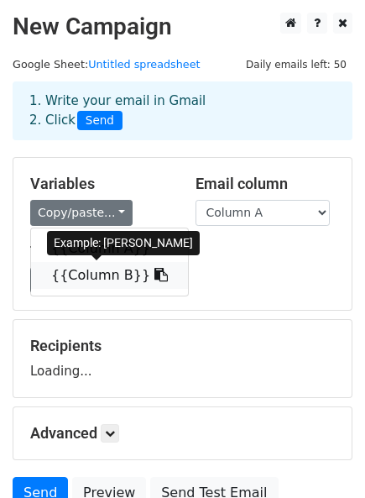 The image size is (365, 498). What do you see at coordinates (182, 27) in the screenshot?
I see `h2: New Campaign` at bounding box center [182, 27].